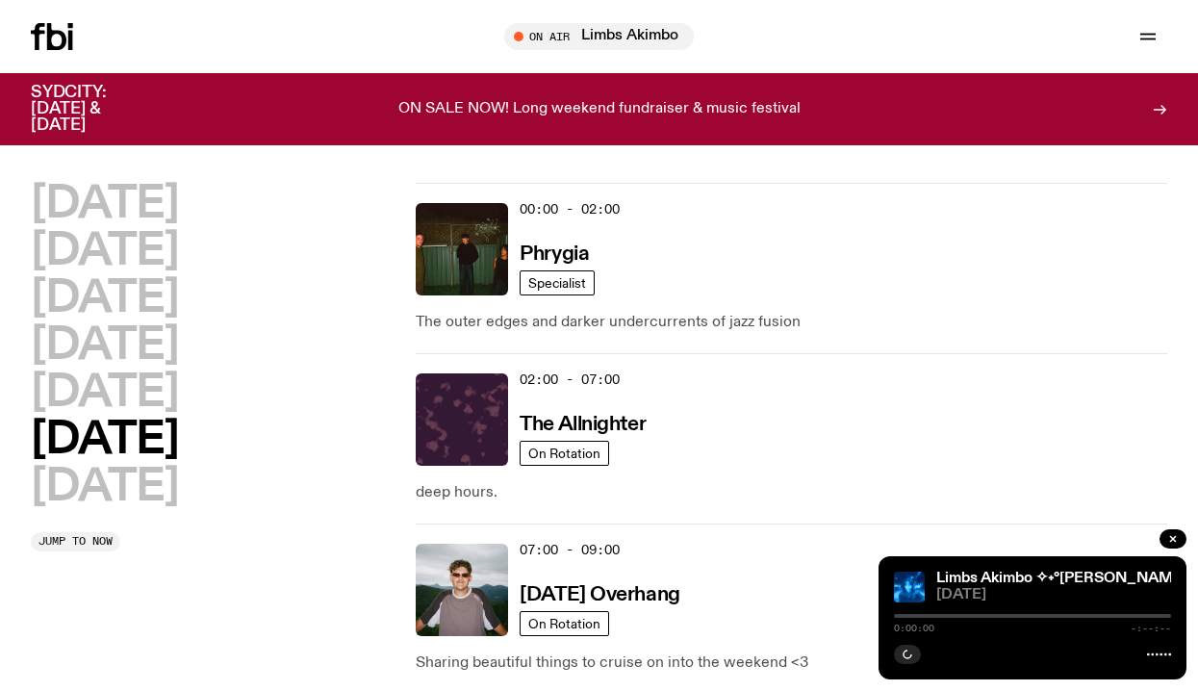 The width and height of the screenshot is (1198, 691). What do you see at coordinates (557, 282) in the screenshot?
I see `span: Specialist` at bounding box center [557, 282].